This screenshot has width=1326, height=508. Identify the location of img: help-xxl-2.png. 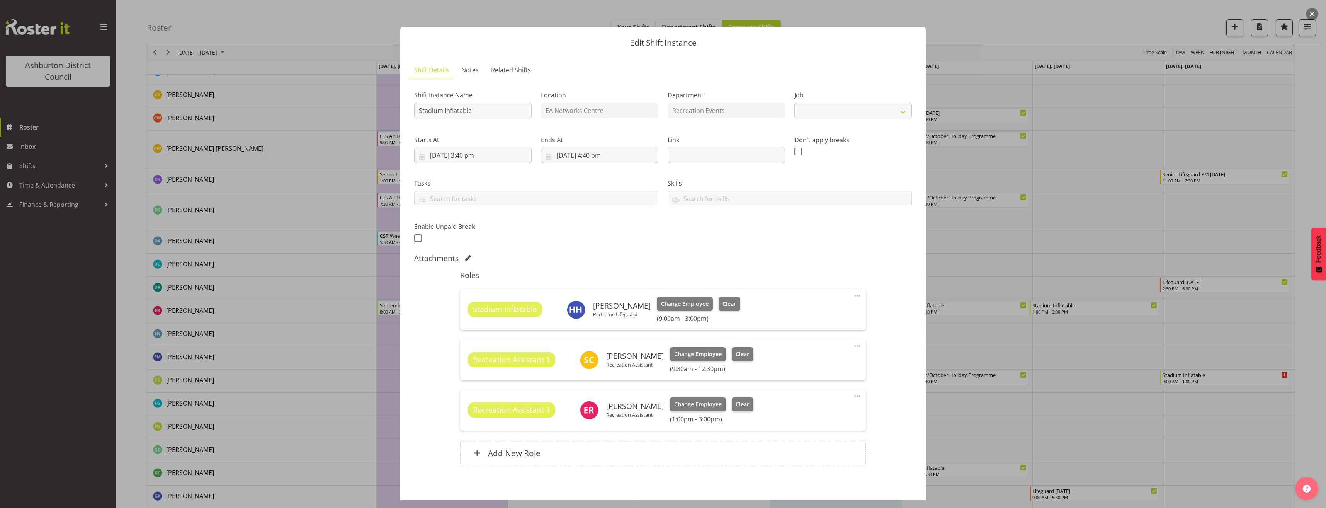
(1307, 488).